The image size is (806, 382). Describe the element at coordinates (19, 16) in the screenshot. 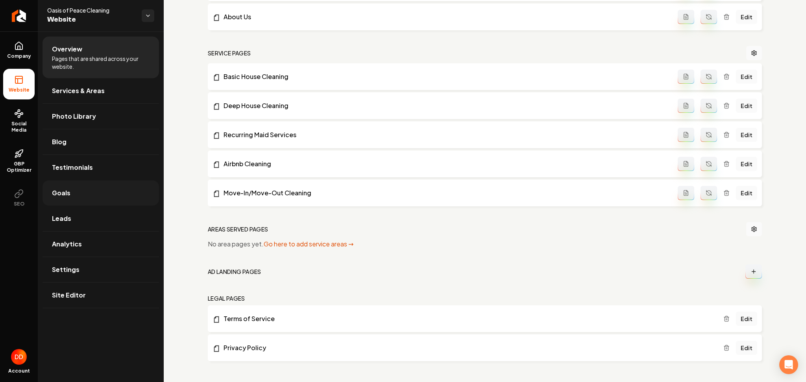

I see `img: Rebolt Logo` at that location.